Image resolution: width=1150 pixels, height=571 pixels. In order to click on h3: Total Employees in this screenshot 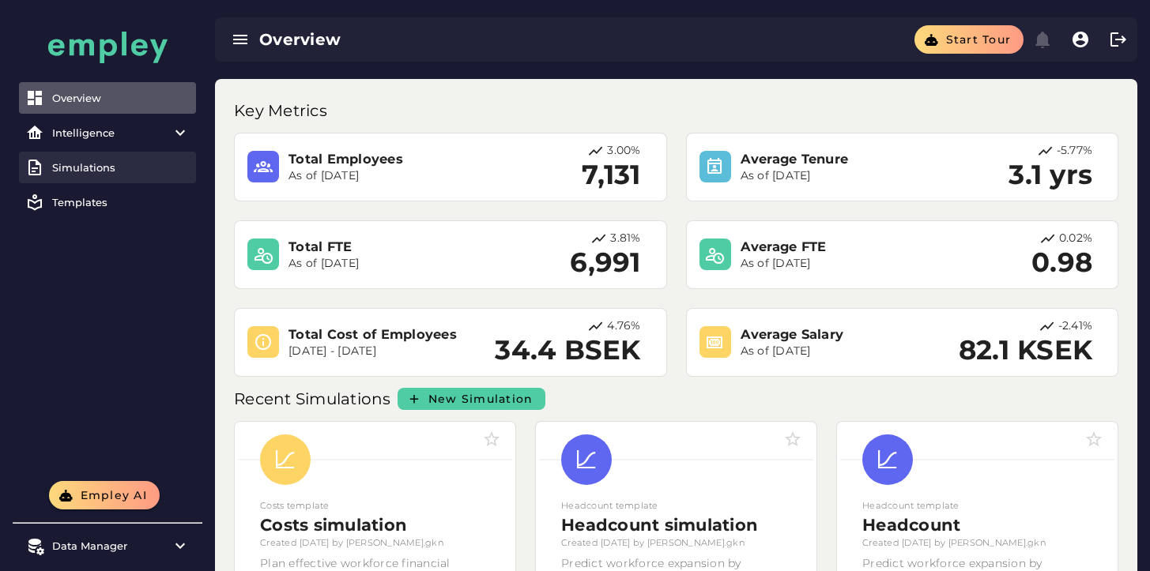, I will do `click(390, 159)`.